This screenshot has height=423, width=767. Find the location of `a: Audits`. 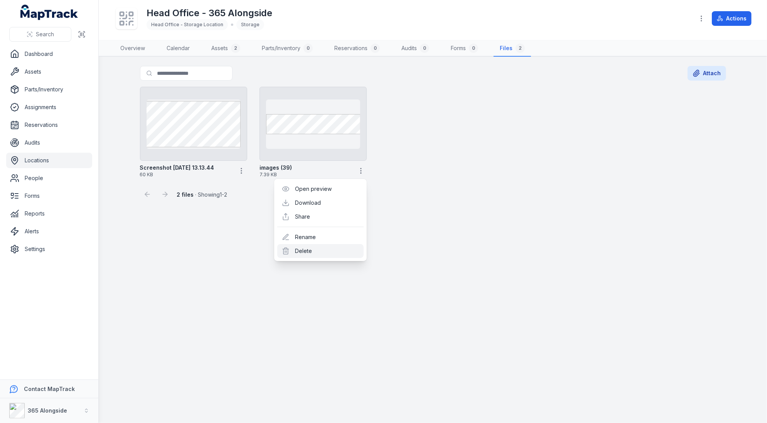

a: Audits is located at coordinates (49, 143).